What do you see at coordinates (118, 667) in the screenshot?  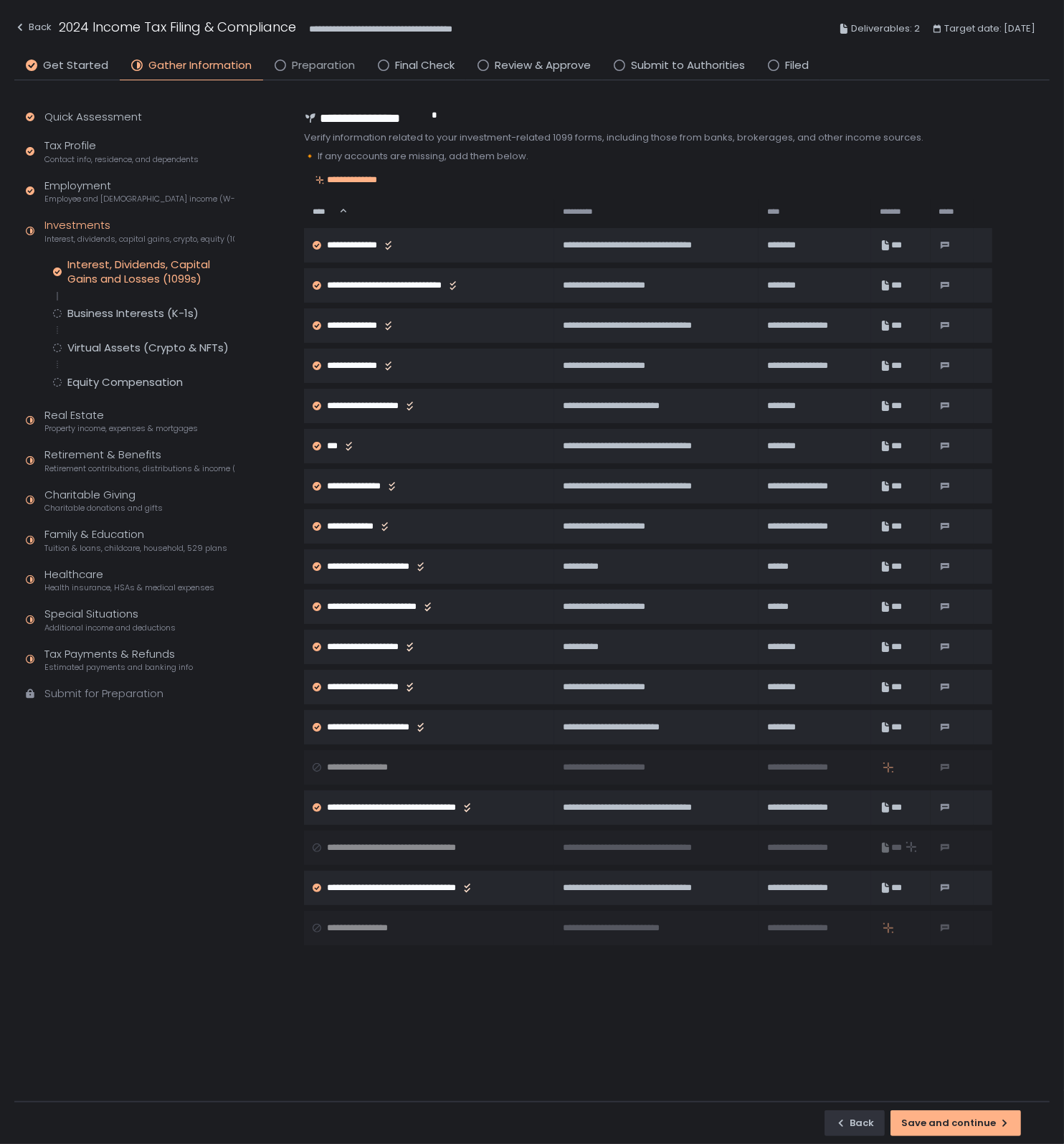 I see `span: Estimated payments and banking info` at bounding box center [118, 667].